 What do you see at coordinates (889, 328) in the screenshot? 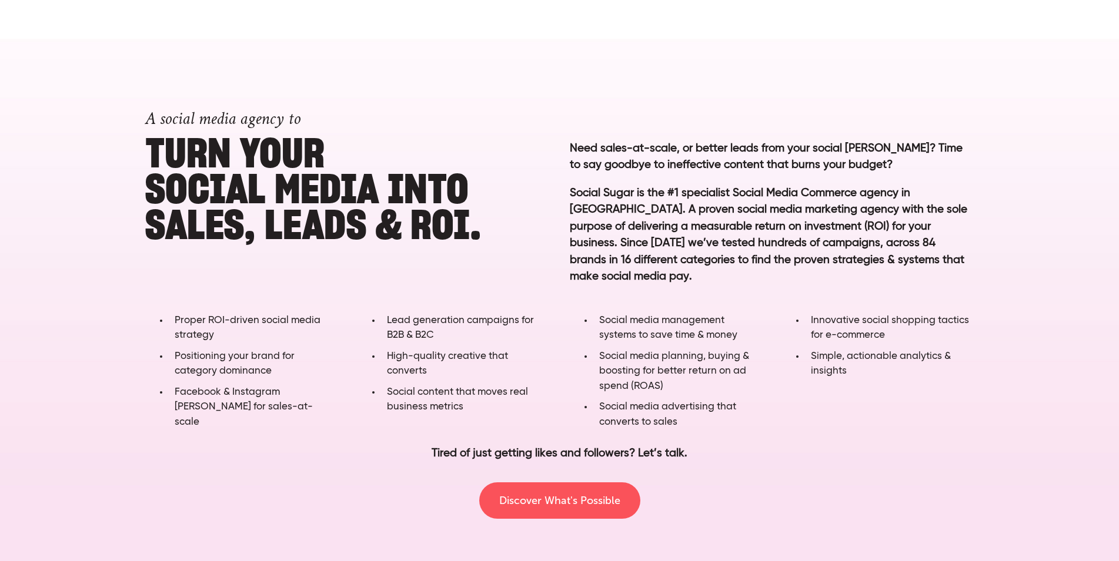
I see `span: Innovative social shopping tactics for e-commerce` at bounding box center [889, 328].